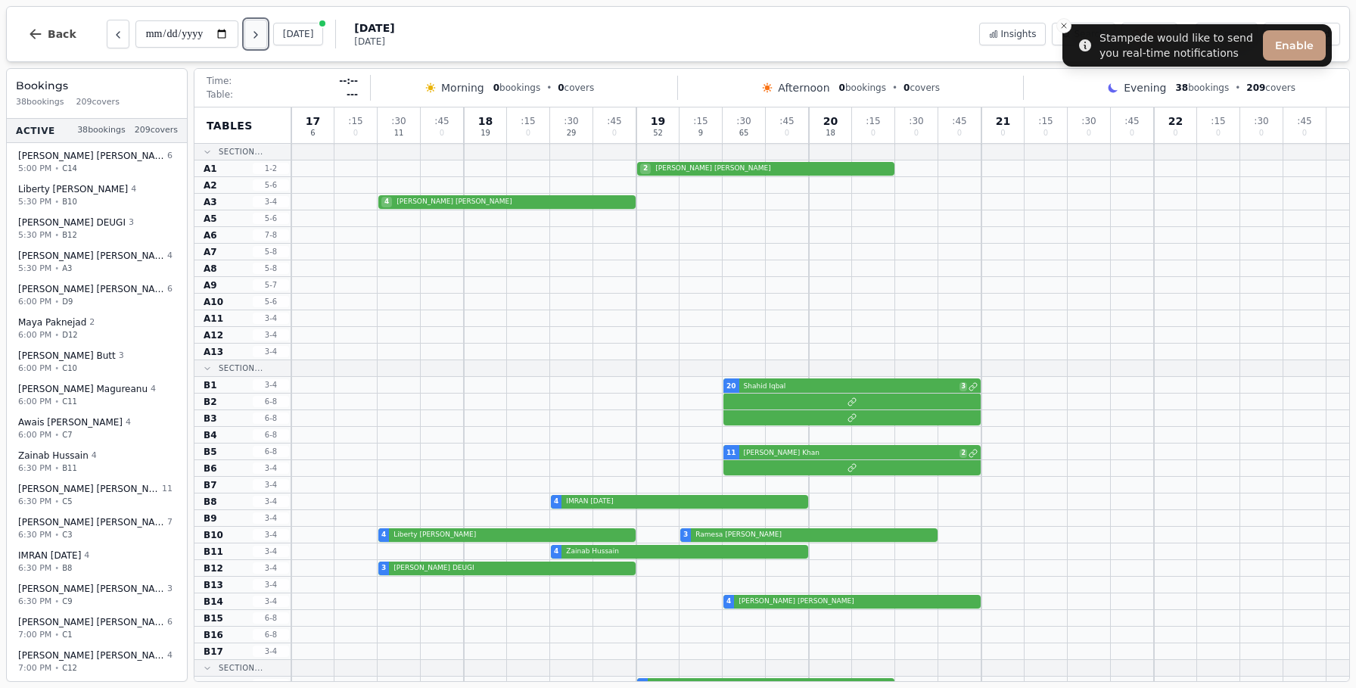  I want to click on span: D9, so click(67, 301).